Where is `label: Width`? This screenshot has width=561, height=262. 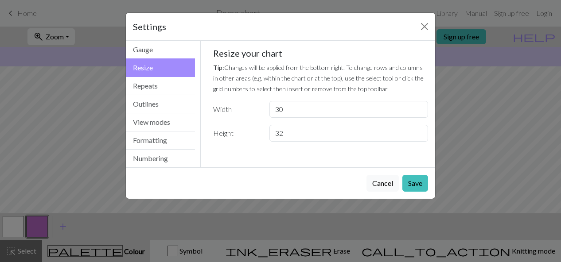
label: Width is located at coordinates (236, 109).